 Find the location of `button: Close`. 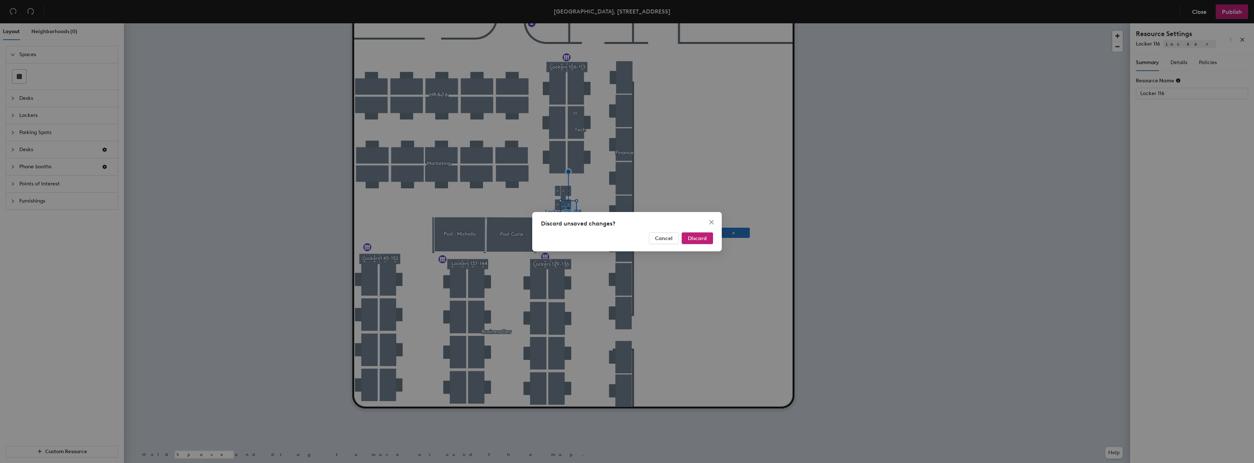

button: Close is located at coordinates (711, 222).